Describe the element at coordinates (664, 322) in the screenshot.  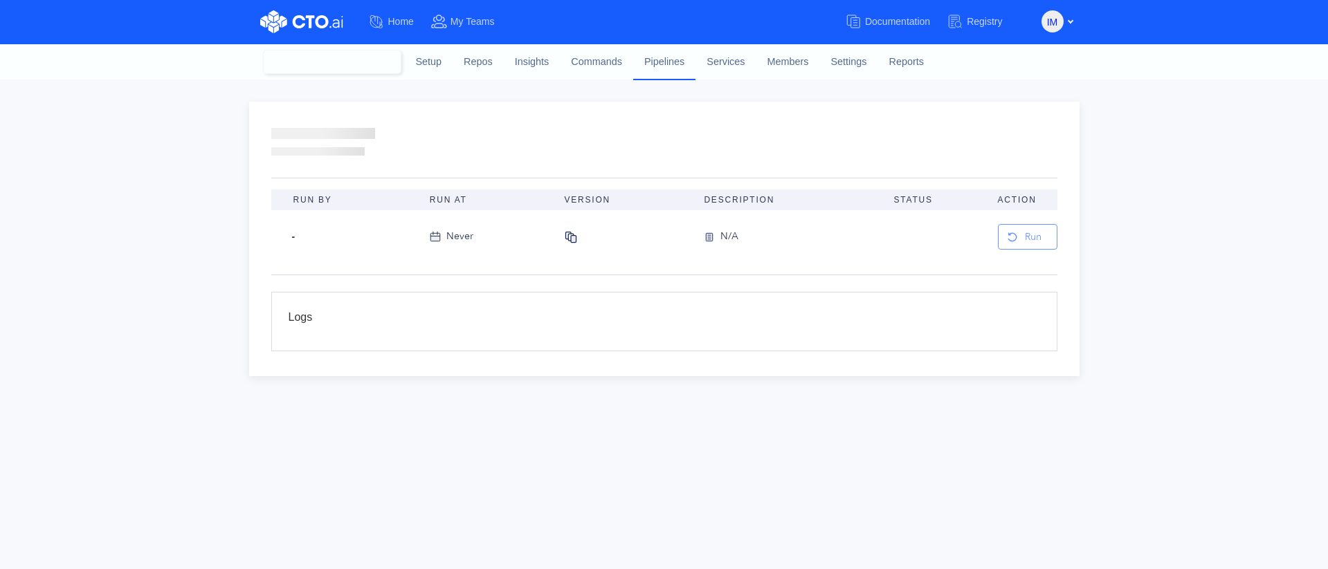
I see `div: Logs` at that location.